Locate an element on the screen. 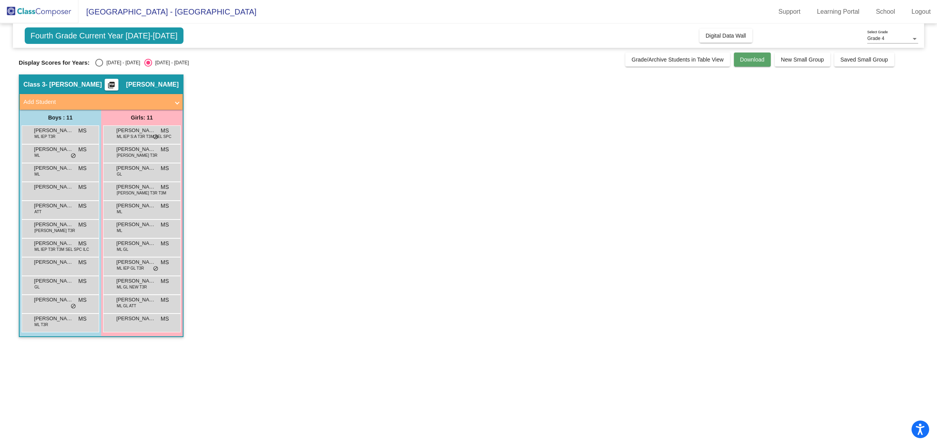  span: Grade/Archive Students in Table View is located at coordinates (677, 60).